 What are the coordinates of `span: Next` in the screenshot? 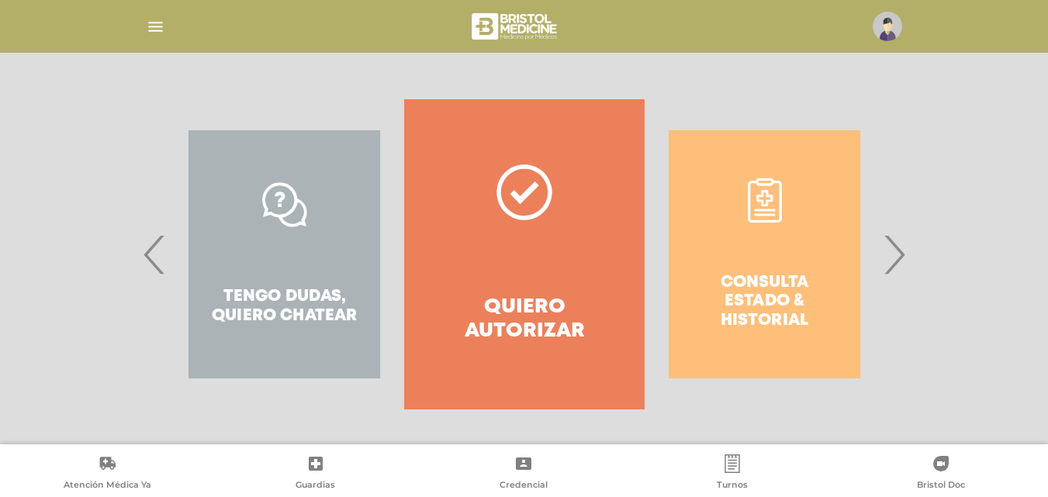 It's located at (893, 254).